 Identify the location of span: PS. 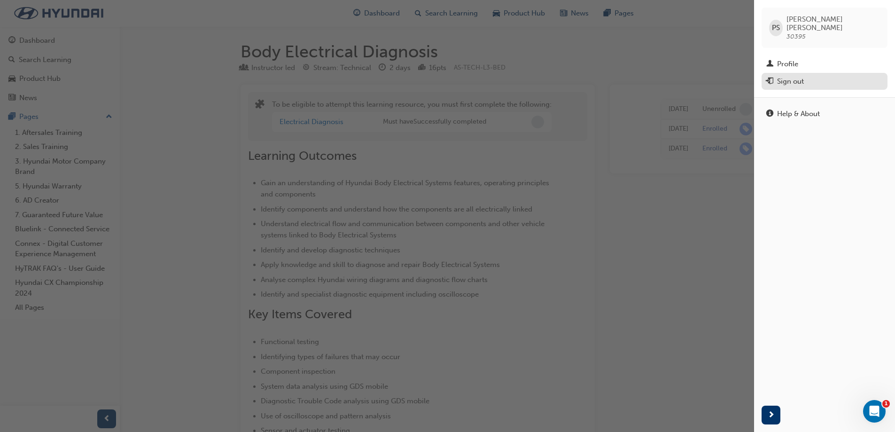
(775, 28).